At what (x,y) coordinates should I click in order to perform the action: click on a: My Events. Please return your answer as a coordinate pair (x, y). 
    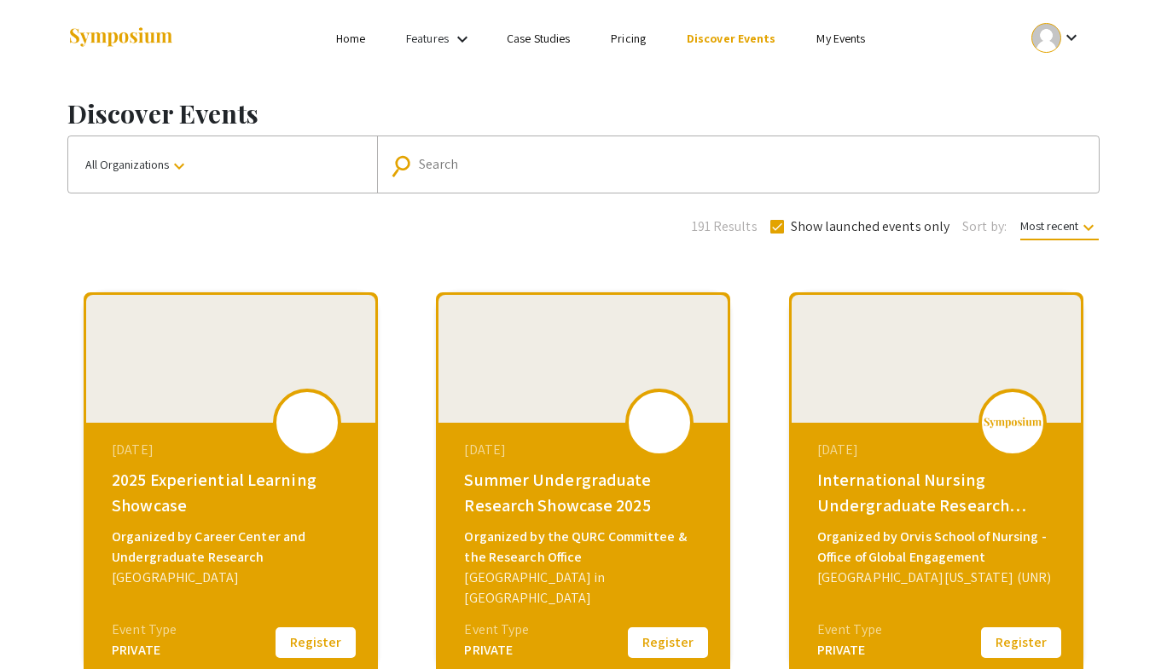
    Looking at the image, I should click on (840, 38).